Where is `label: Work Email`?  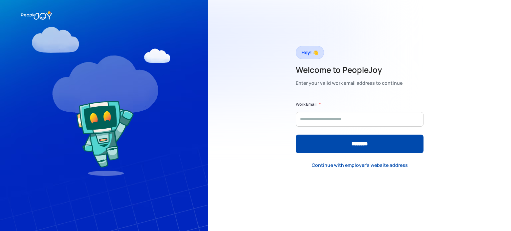 label: Work Email is located at coordinates (306, 105).